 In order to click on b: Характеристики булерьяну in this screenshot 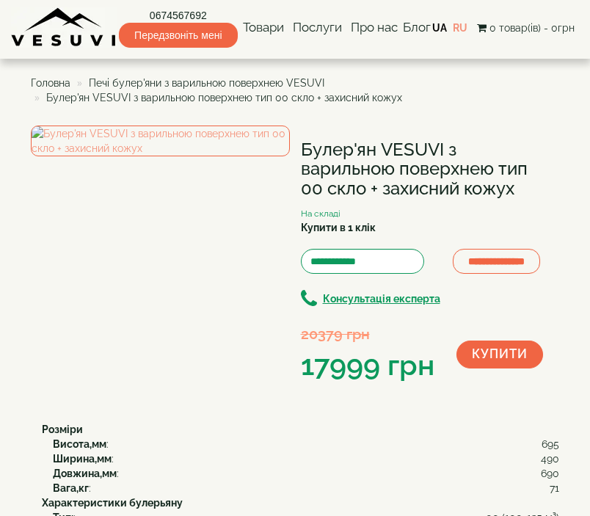, I will do `click(112, 502)`.